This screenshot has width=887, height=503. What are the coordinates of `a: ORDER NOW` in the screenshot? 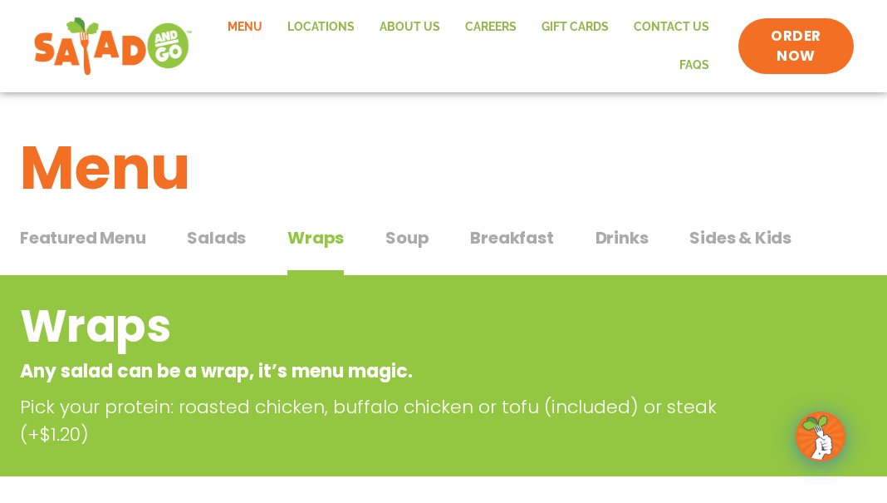 It's located at (796, 47).